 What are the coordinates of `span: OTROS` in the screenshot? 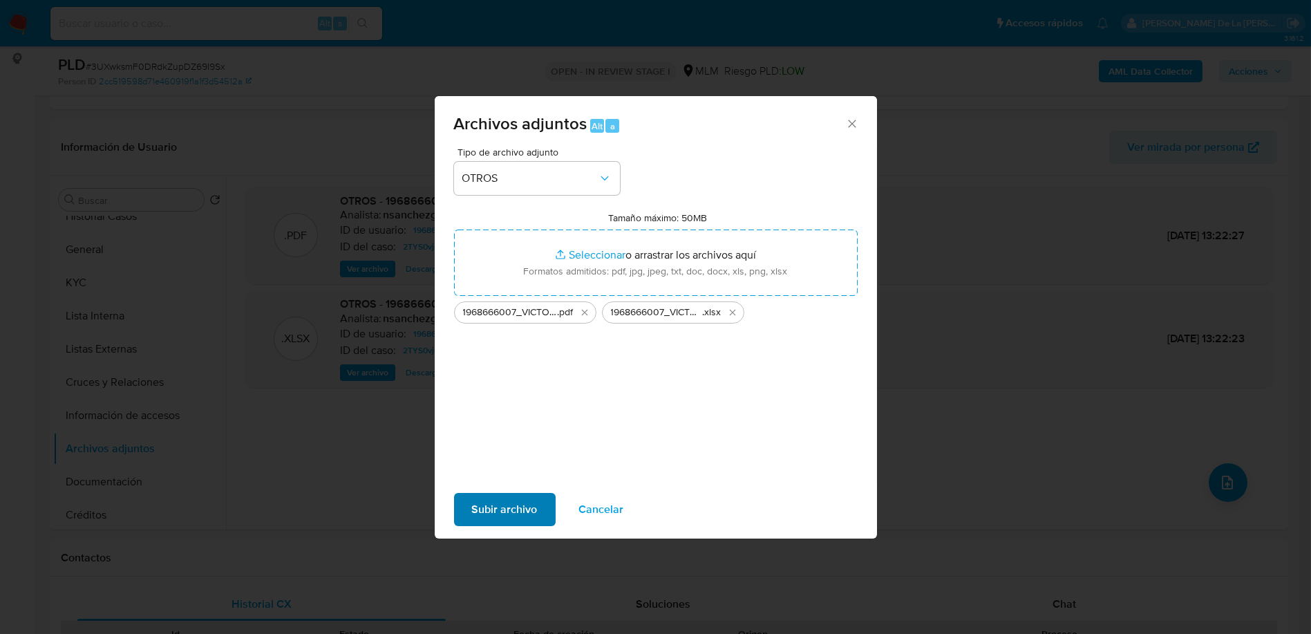 It's located at (530, 178).